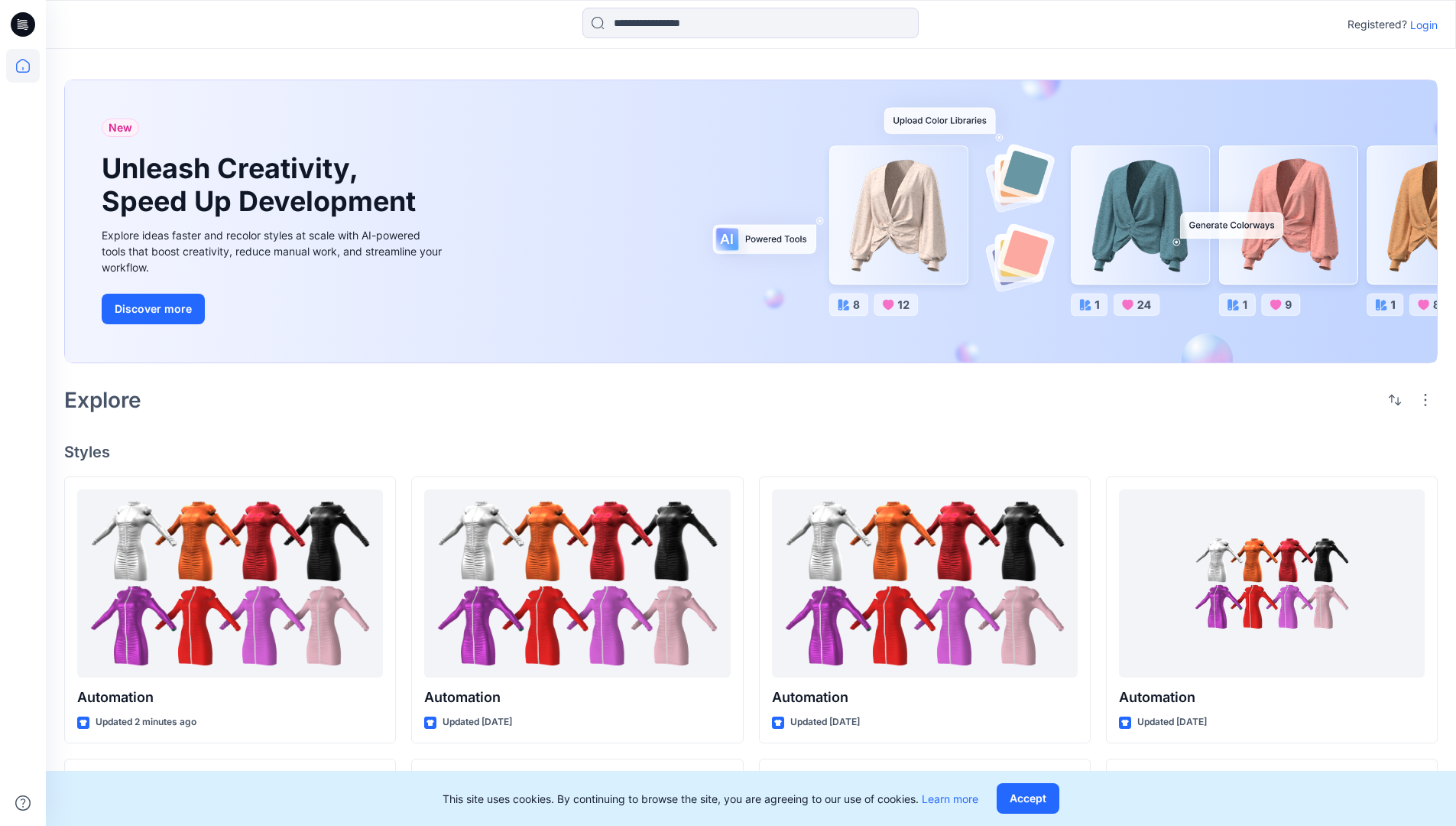 This screenshot has height=826, width=1456. I want to click on button: Discover more, so click(152, 309).